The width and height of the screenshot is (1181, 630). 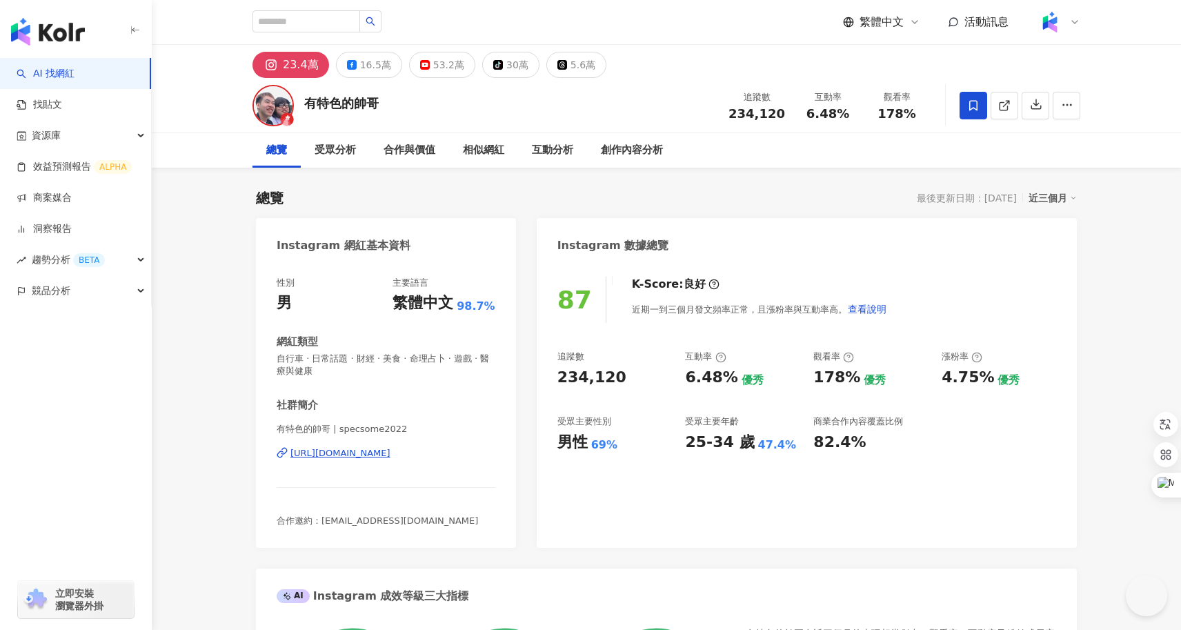 What do you see at coordinates (372, 596) in the screenshot?
I see `div: Instagram 成效等級三大指標` at bounding box center [372, 596].